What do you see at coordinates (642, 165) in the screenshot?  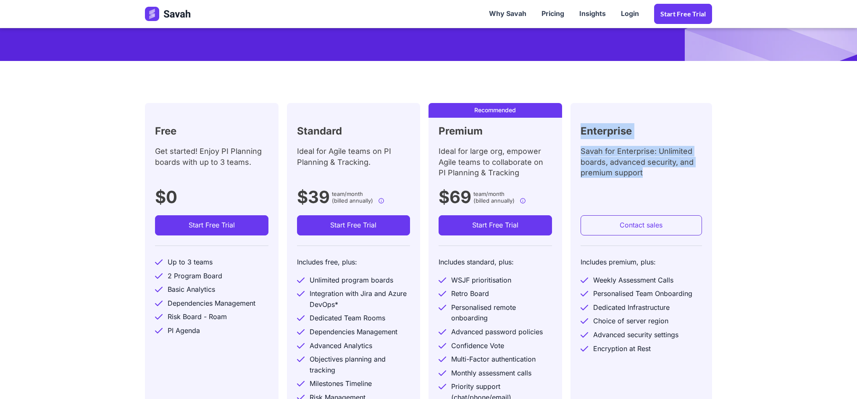 I see `div: Savah for Enterprise: Unlimited boards, advanced security, and premium support` at bounding box center [642, 165].